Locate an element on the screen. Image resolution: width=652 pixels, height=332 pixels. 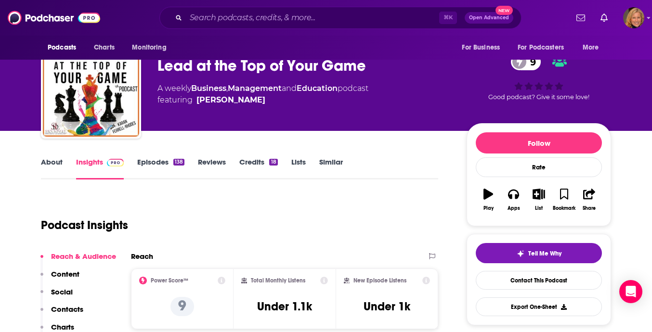
h2: New Episode Listens is located at coordinates (380, 281).